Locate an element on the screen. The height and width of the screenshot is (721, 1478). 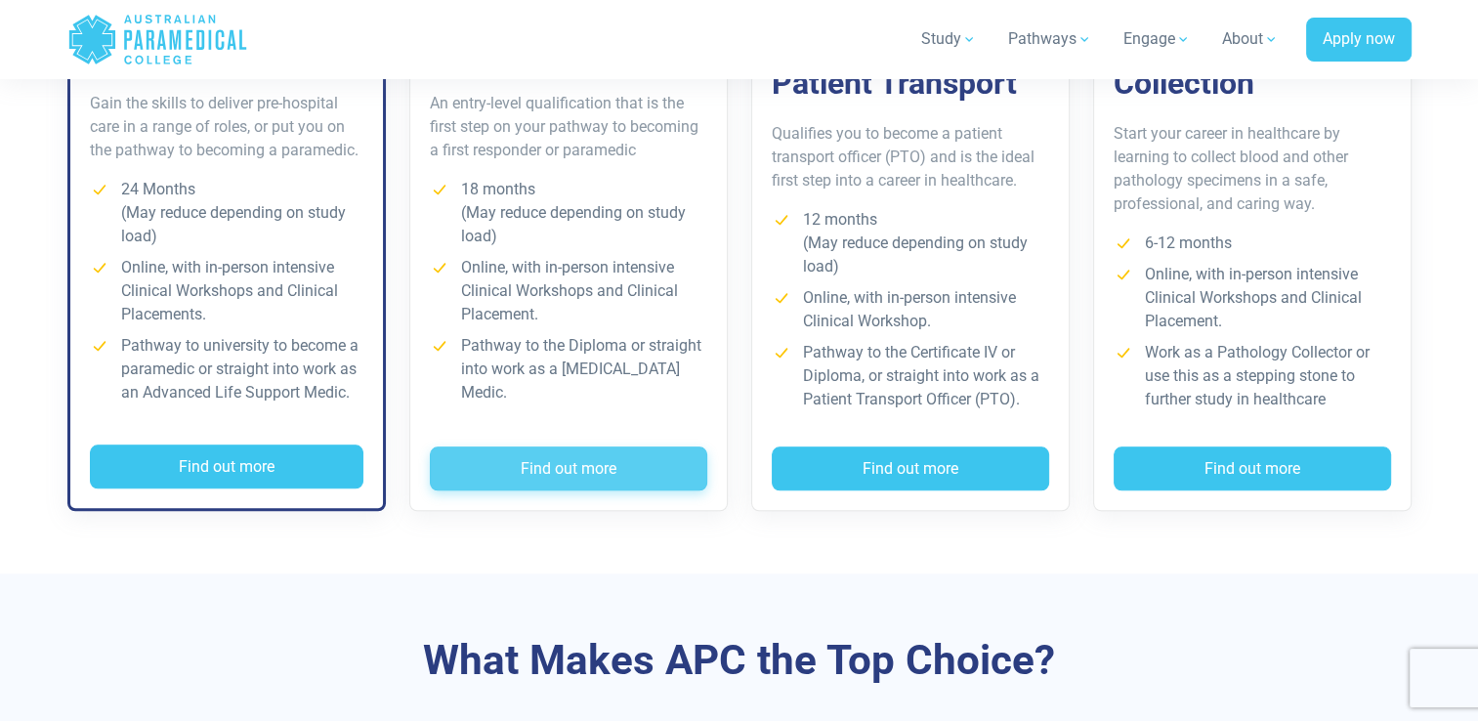
p: An entry-level qualification that is the first step on your pathway to becoming a first responder... is located at coordinates (568, 127).